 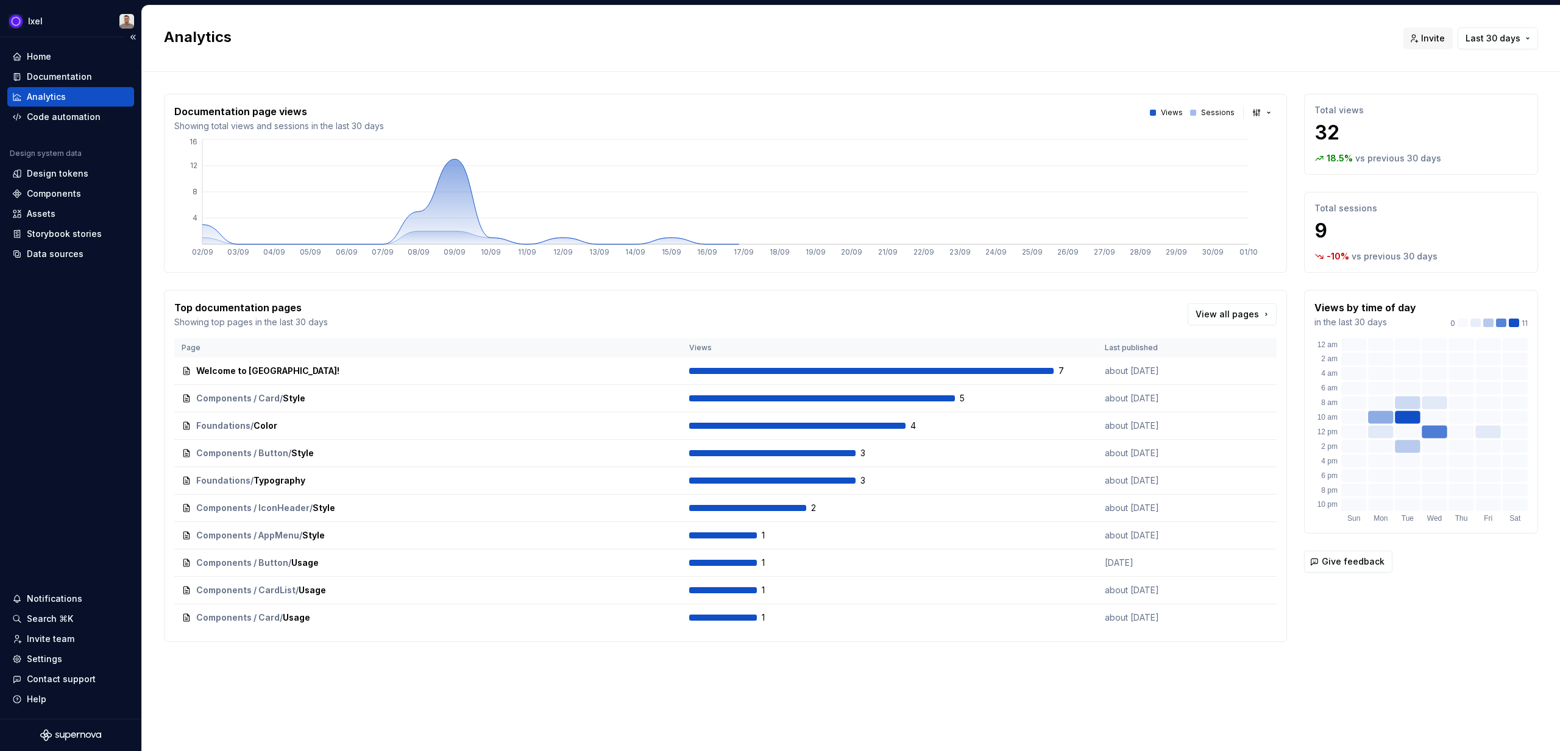 What do you see at coordinates (71, 659) in the screenshot?
I see `a: Settings` at bounding box center [71, 659].